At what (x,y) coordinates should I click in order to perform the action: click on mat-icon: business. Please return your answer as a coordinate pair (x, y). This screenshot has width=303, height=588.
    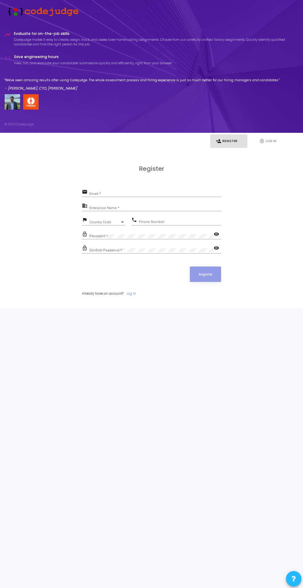
    Looking at the image, I should click on (86, 206).